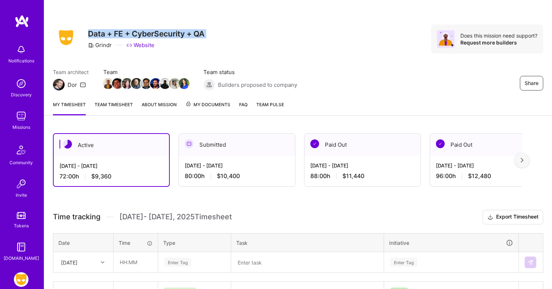  What do you see at coordinates (83, 85) in the screenshot?
I see `i: icon Mail` at bounding box center [83, 85].